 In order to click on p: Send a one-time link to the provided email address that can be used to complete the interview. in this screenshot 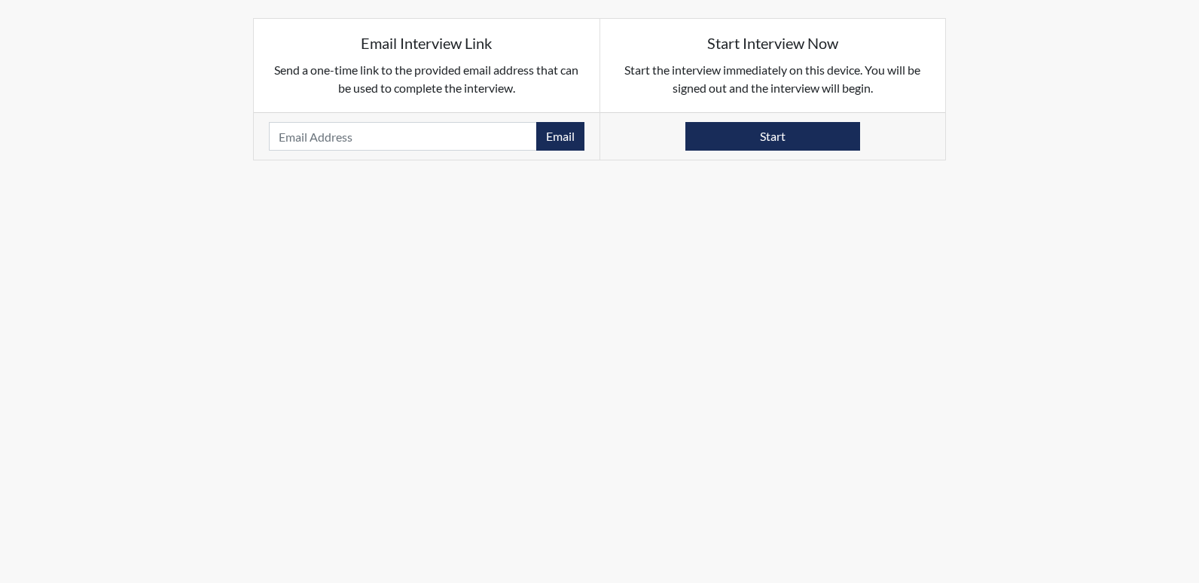, I will do `click(426, 79)`.